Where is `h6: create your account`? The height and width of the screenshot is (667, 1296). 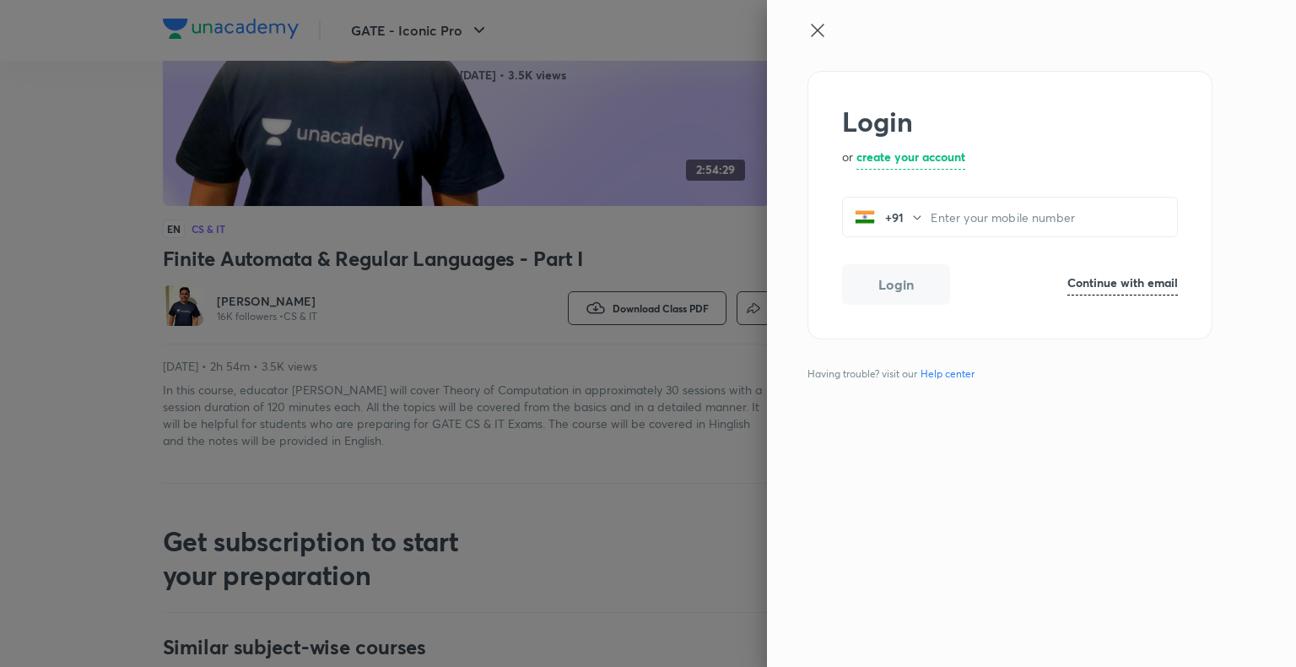 h6: create your account is located at coordinates (910, 156).